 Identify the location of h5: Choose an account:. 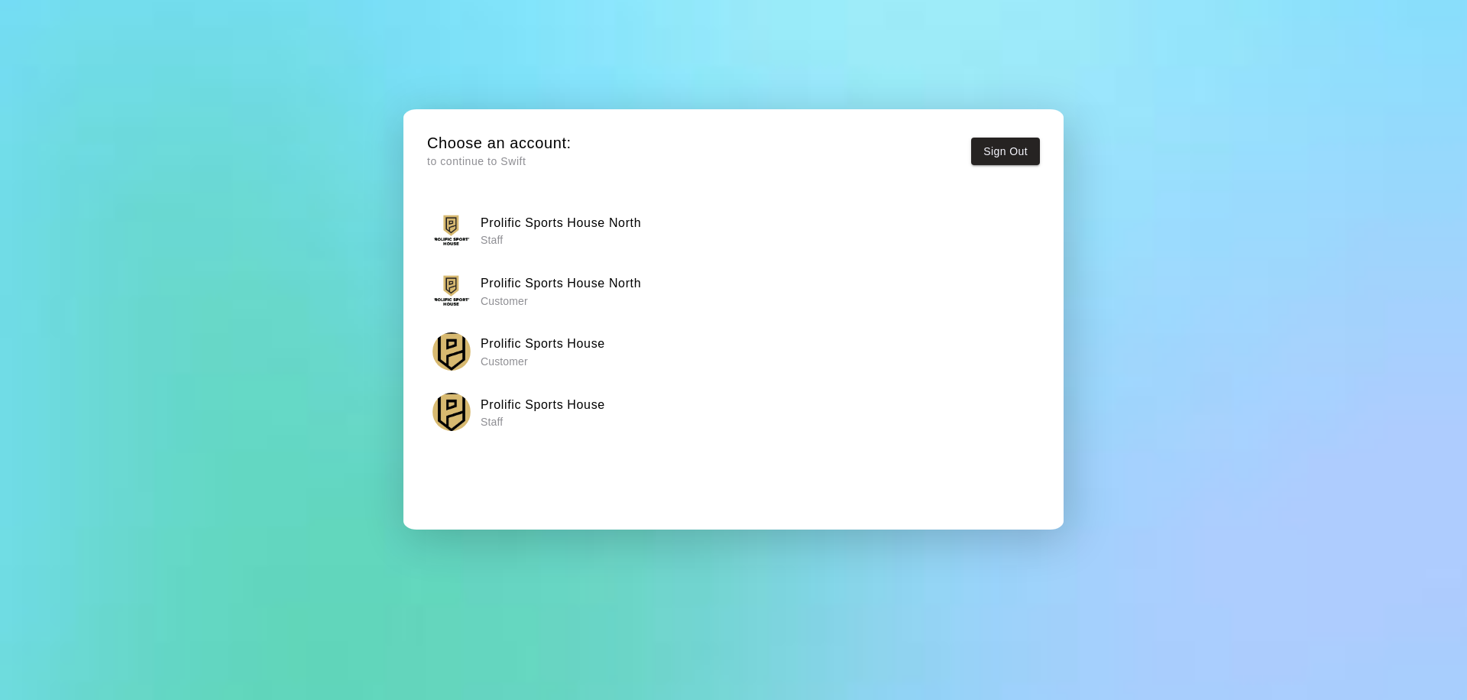
(499, 143).